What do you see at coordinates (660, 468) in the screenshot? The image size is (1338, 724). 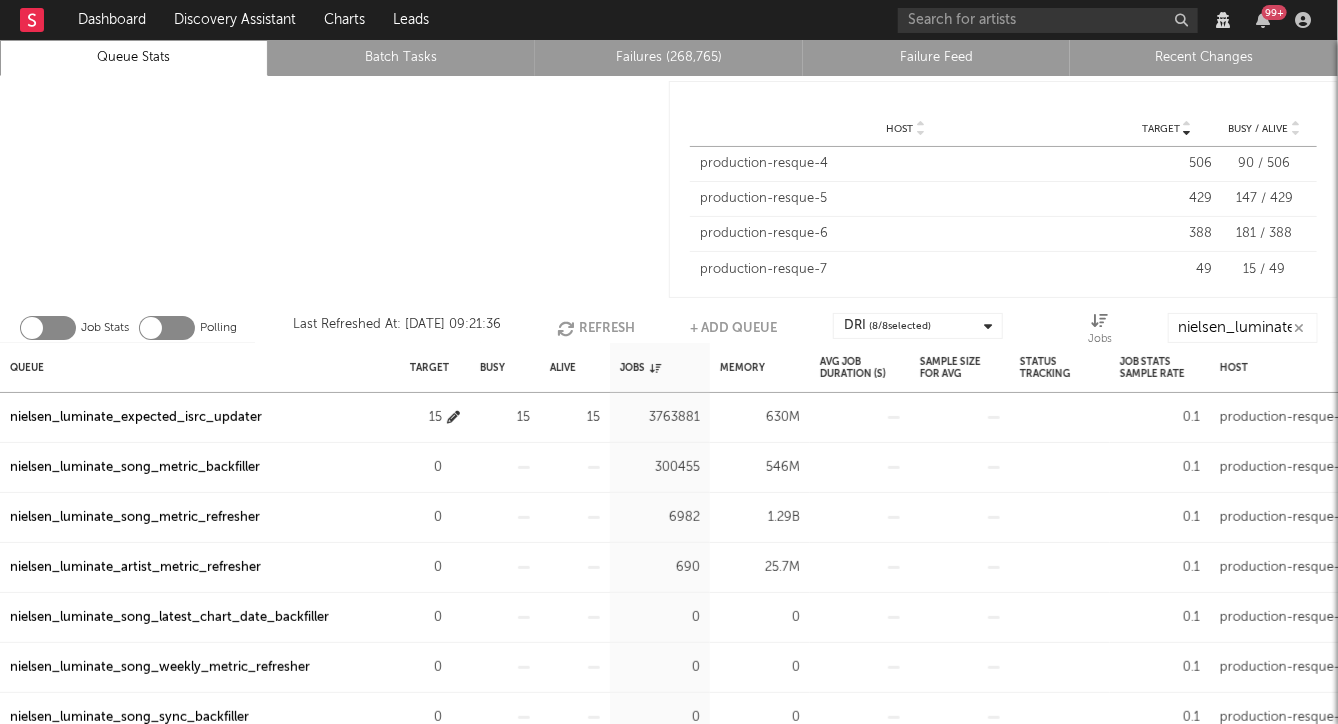 I see `div: 300455` at bounding box center [660, 468].